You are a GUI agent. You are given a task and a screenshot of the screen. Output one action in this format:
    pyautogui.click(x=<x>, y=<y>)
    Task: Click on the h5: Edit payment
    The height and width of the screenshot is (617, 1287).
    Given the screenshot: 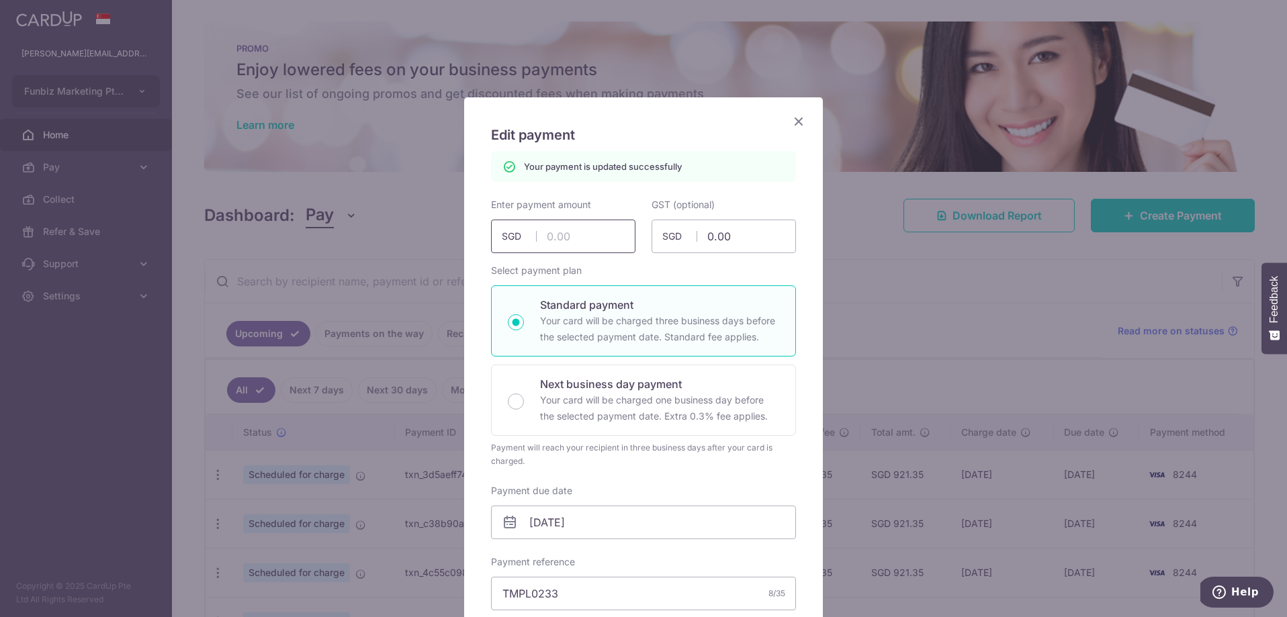 What is the action you would take?
    pyautogui.click(x=644, y=135)
    